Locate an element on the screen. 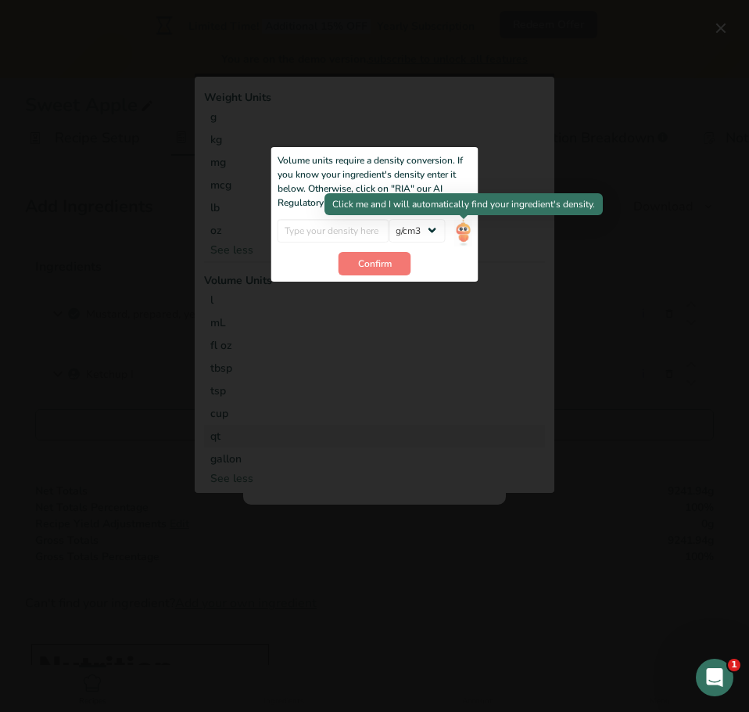 The width and height of the screenshot is (749, 712). input: Type your density here is located at coordinates (333, 231).